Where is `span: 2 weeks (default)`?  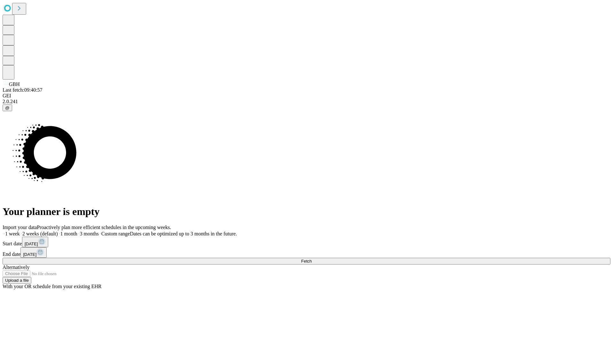 span: 2 weeks (default) is located at coordinates (40, 233).